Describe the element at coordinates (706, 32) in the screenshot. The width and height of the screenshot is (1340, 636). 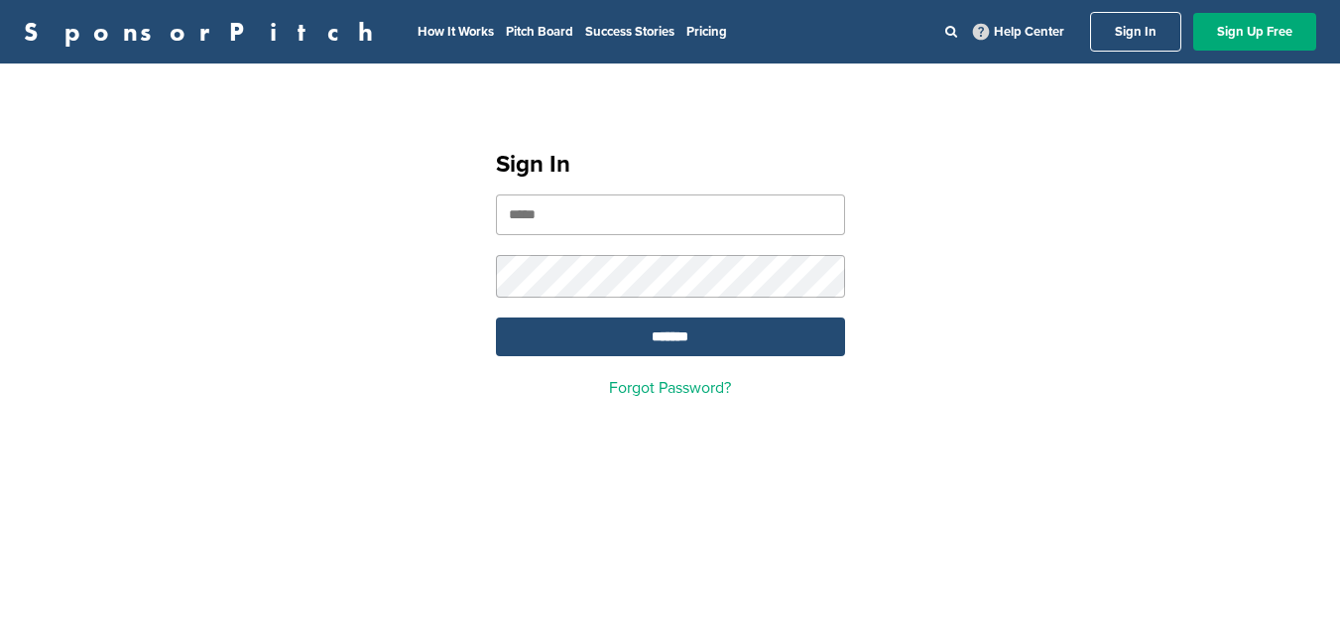
I see `a: Pricing` at that location.